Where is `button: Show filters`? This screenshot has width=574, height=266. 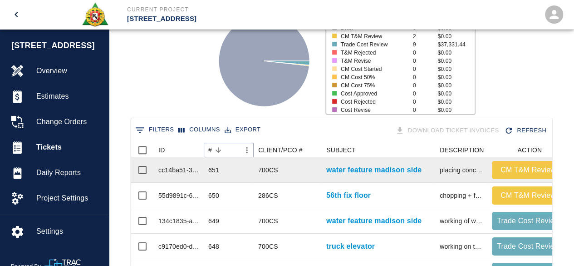
button: Show filters is located at coordinates (154, 130).